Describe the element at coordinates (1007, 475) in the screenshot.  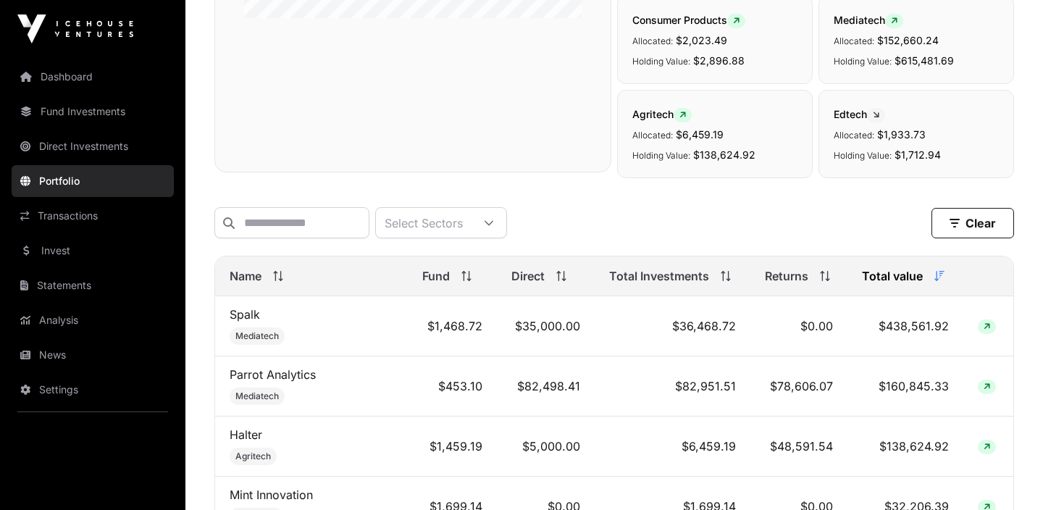
I see `div: Chat Widget` at that location.